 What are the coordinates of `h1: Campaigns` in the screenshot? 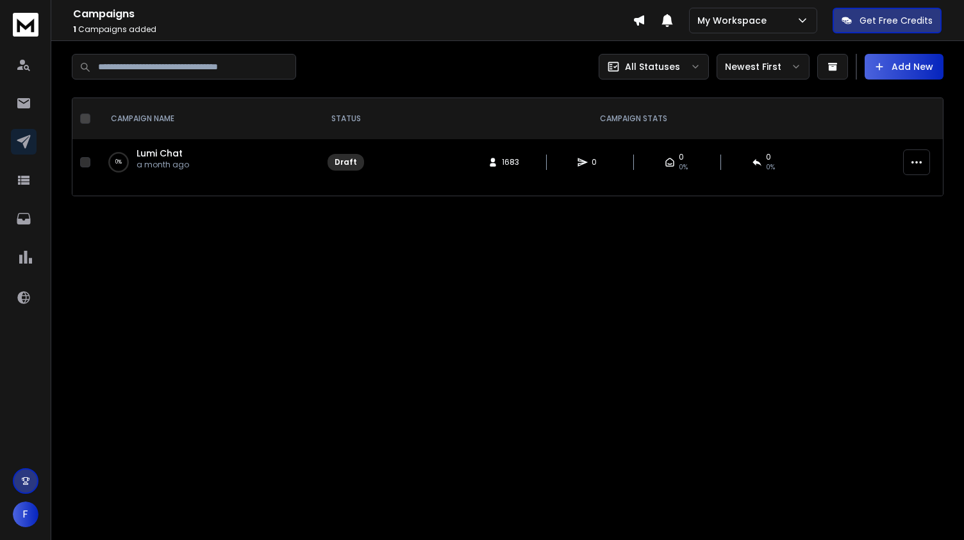 It's located at (353, 14).